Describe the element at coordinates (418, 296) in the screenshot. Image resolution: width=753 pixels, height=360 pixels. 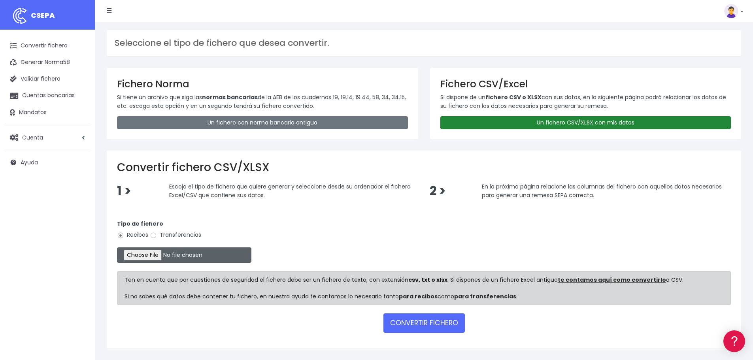
I see `a: para recibos` at that location.